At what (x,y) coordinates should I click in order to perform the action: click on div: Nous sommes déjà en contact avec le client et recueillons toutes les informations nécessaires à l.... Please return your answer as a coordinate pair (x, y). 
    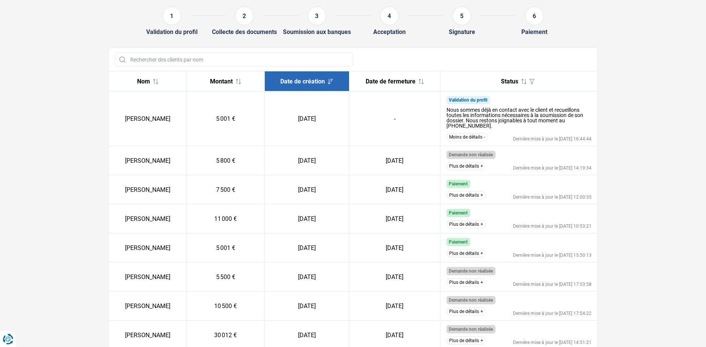
    Looking at the image, I should click on (519, 118).